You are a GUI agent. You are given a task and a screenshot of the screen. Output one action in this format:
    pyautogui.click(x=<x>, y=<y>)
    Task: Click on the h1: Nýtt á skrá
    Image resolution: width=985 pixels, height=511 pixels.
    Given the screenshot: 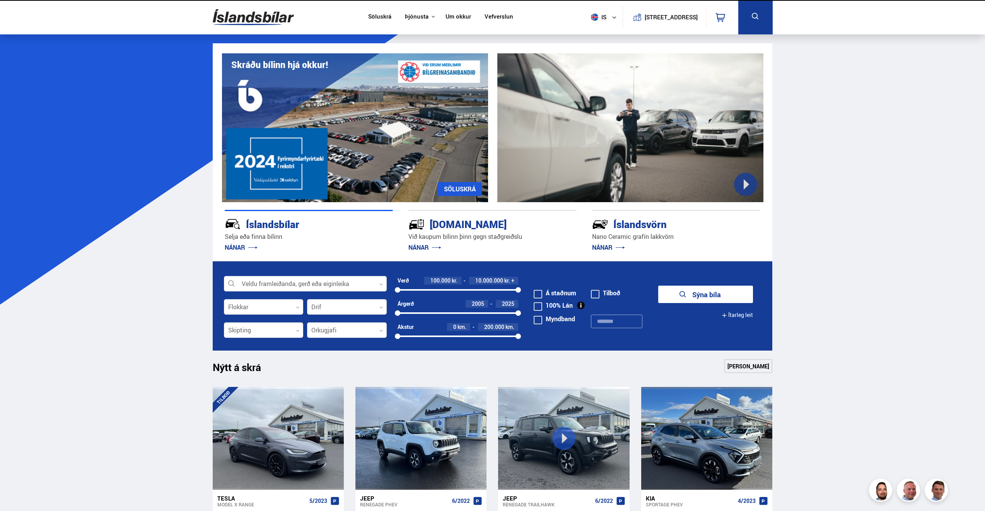 What is the action you would take?
    pyautogui.click(x=244, y=370)
    